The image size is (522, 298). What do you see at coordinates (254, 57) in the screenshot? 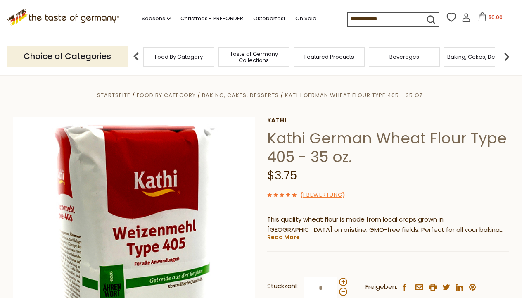
I see `span: Taste of Germany Collections` at bounding box center [254, 57].